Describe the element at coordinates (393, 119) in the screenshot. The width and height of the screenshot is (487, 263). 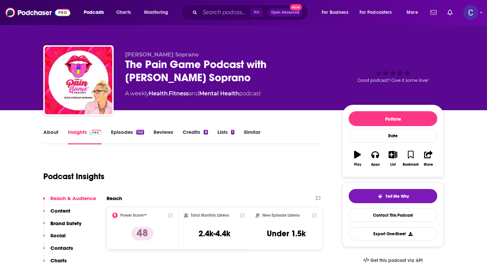
I see `button: Follow` at that location.